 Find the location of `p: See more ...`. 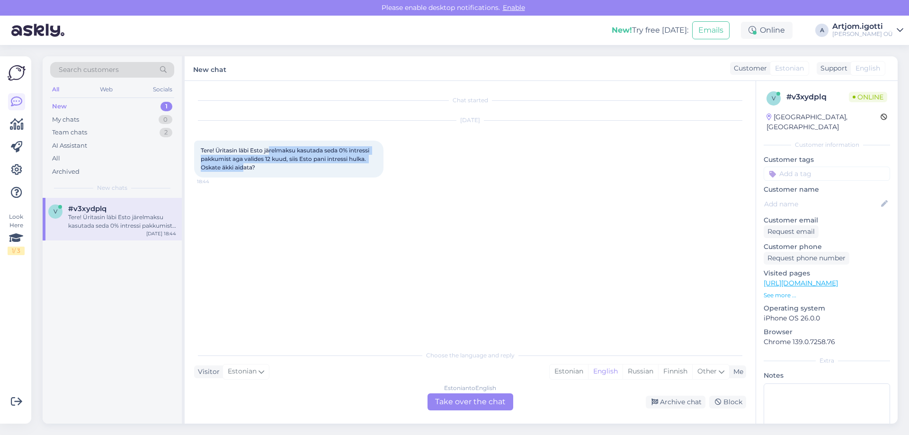

p: See more ... is located at coordinates (827, 296).